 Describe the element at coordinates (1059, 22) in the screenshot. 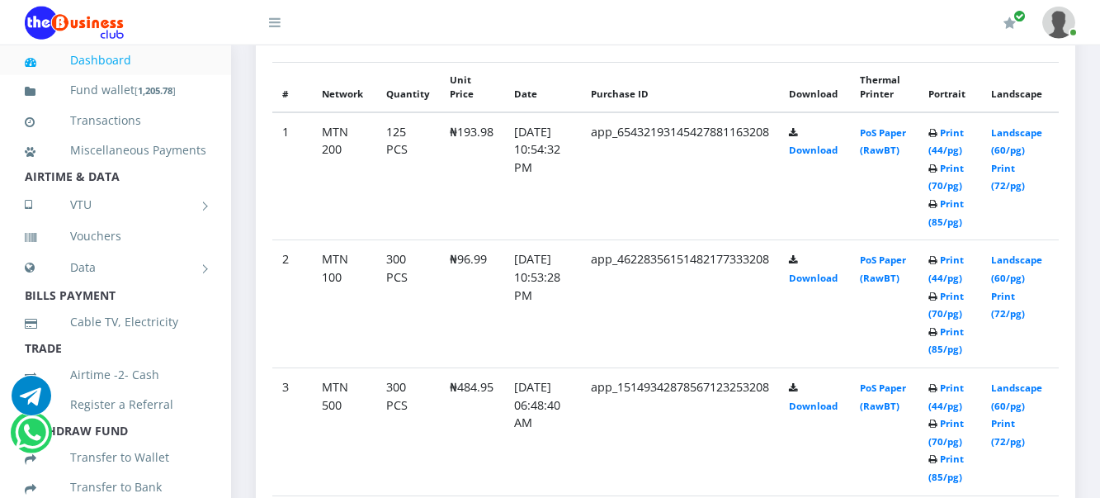

I see `img: User` at that location.